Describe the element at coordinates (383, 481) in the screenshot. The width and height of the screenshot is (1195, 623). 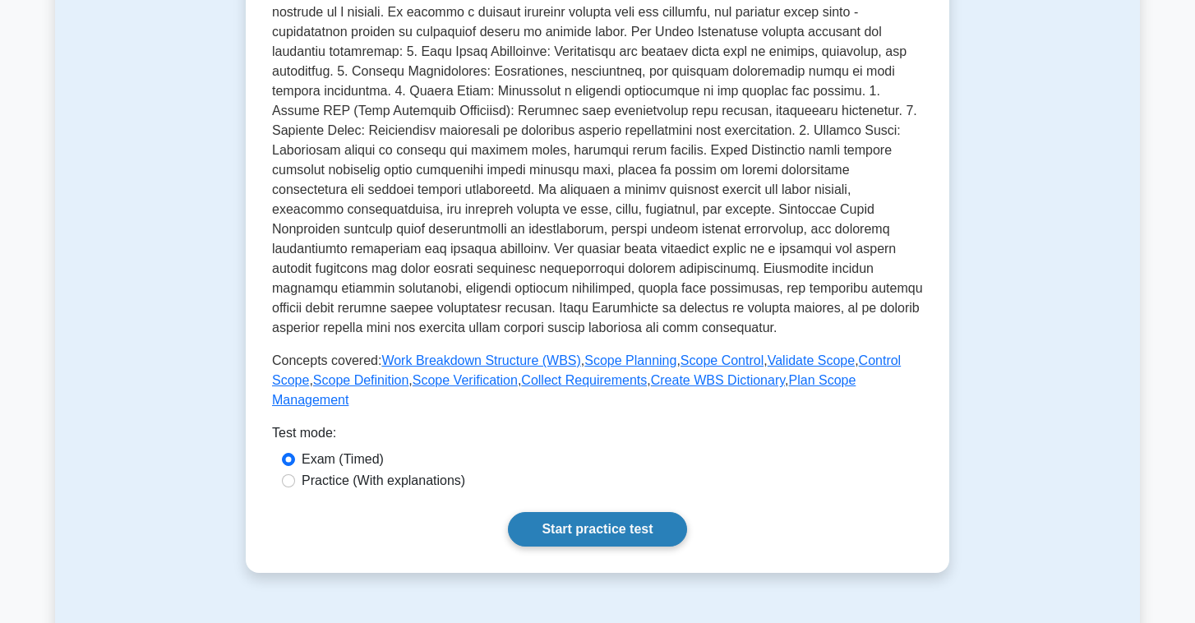
I see `label: Practice (With explanations)` at that location.